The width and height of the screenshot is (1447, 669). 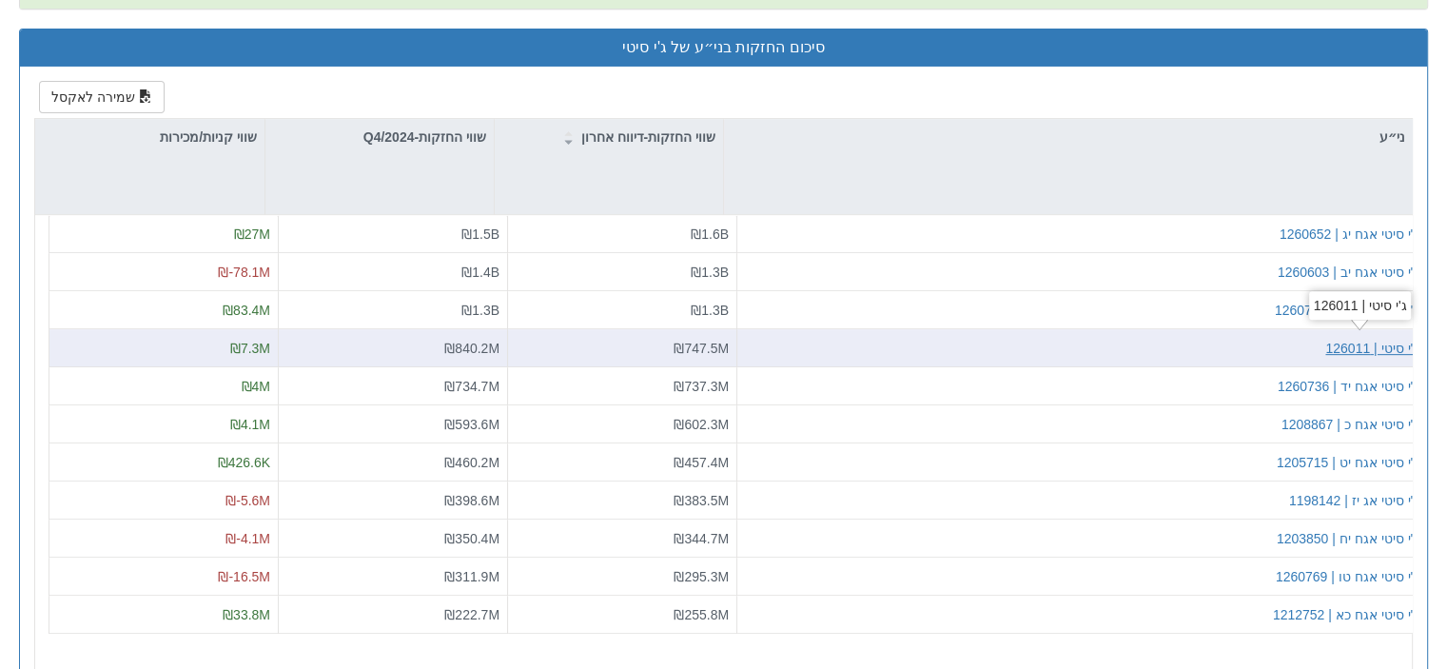 I want to click on span: ₪593.6M, so click(x=472, y=423).